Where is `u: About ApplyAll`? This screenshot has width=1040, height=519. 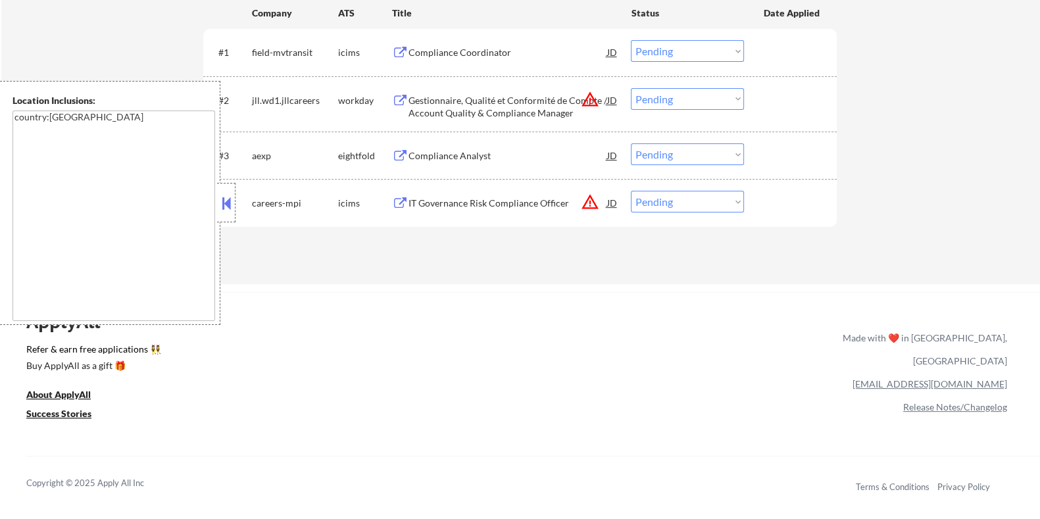
u: About ApplyAll is located at coordinates (59, 394).